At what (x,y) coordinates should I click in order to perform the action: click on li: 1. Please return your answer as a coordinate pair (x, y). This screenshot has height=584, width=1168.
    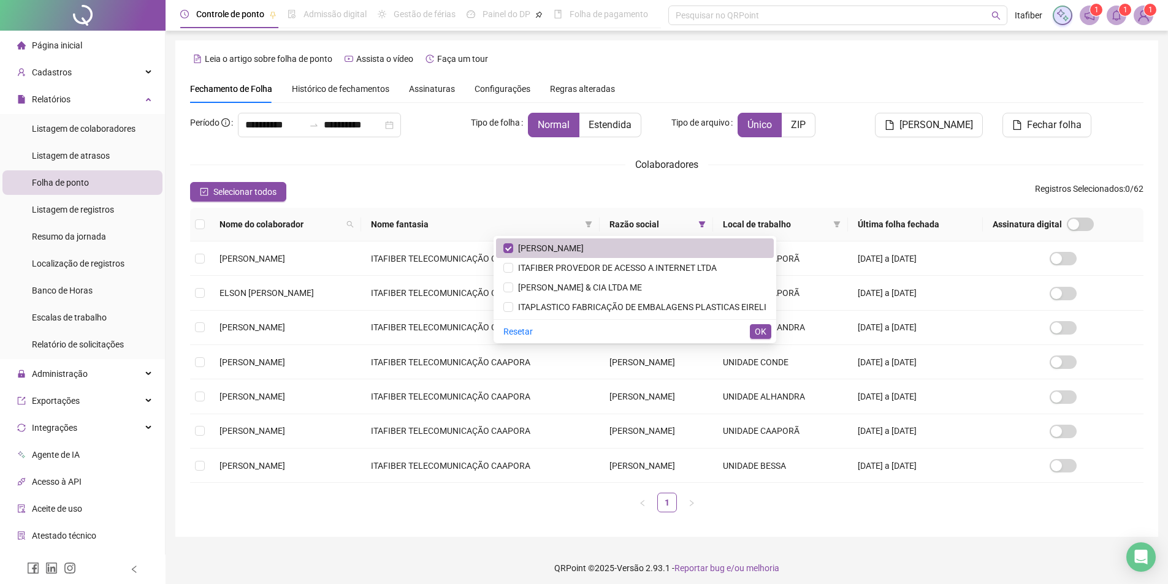
    Looking at the image, I should click on (667, 503).